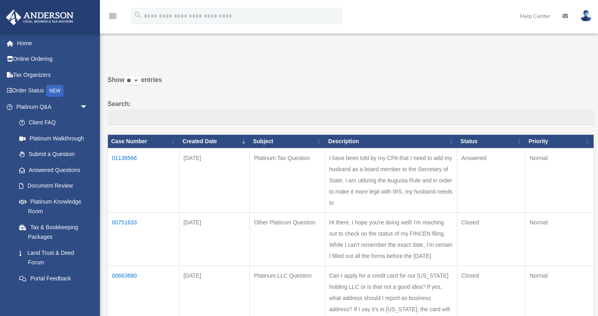 The image size is (598, 316). What do you see at coordinates (492, 239) in the screenshot?
I see `td: Closed` at bounding box center [492, 239].